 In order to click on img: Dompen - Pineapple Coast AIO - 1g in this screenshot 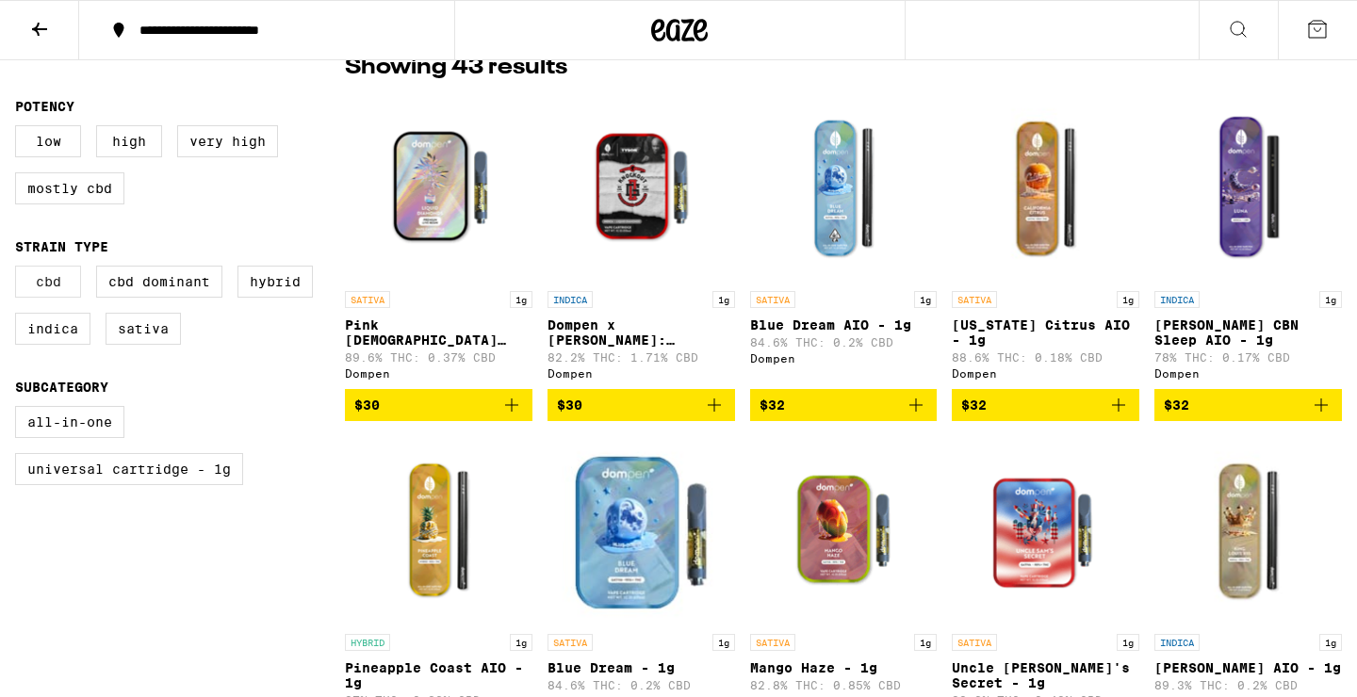, I will do `click(438, 530)`.